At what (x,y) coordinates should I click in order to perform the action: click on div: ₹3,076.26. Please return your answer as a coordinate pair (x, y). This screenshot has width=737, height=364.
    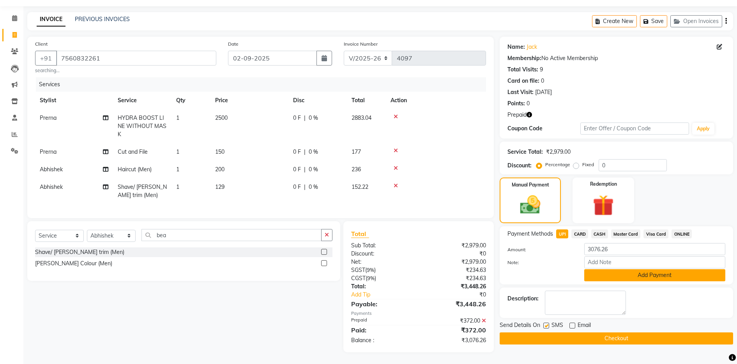
    Looking at the image, I should click on (455, 340).